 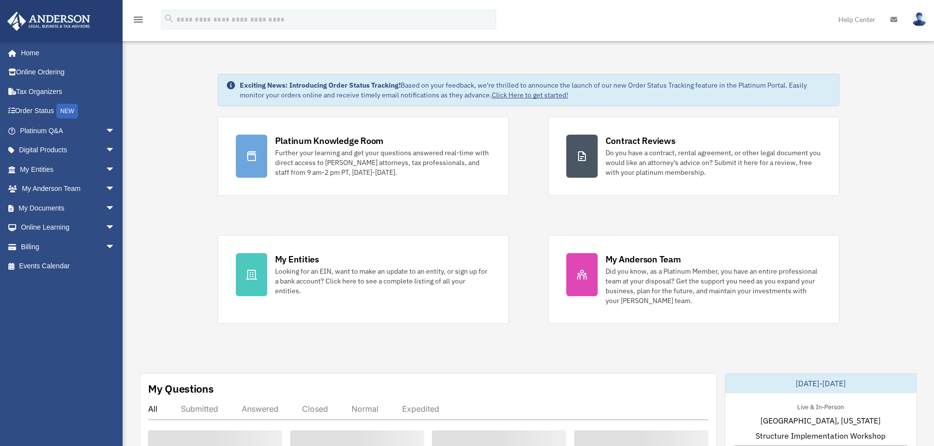 What do you see at coordinates (68, 247) in the screenshot?
I see `a: Billingarrow_drop_down` at bounding box center [68, 247].